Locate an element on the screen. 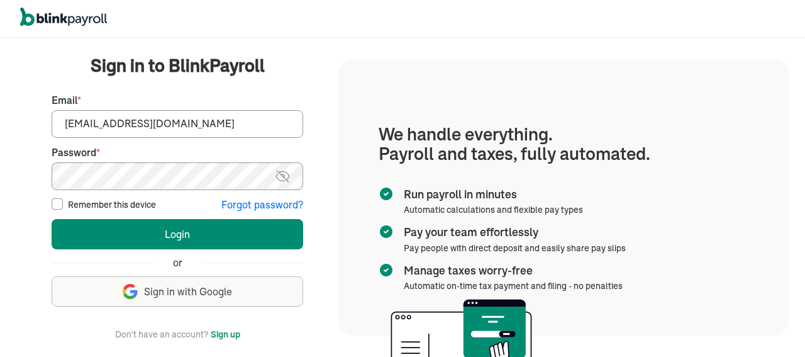 The image size is (805, 357). span: Don't have an account? is located at coordinates (162, 334).